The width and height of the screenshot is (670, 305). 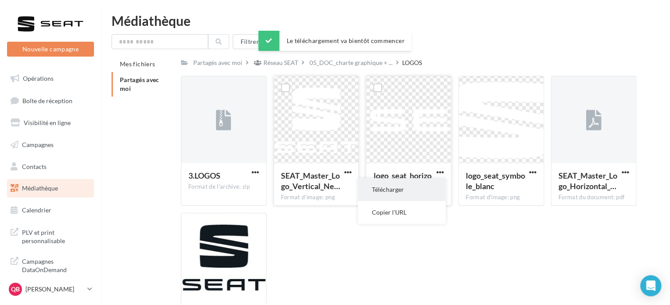 I want to click on a: Opérations, so click(x=51, y=79).